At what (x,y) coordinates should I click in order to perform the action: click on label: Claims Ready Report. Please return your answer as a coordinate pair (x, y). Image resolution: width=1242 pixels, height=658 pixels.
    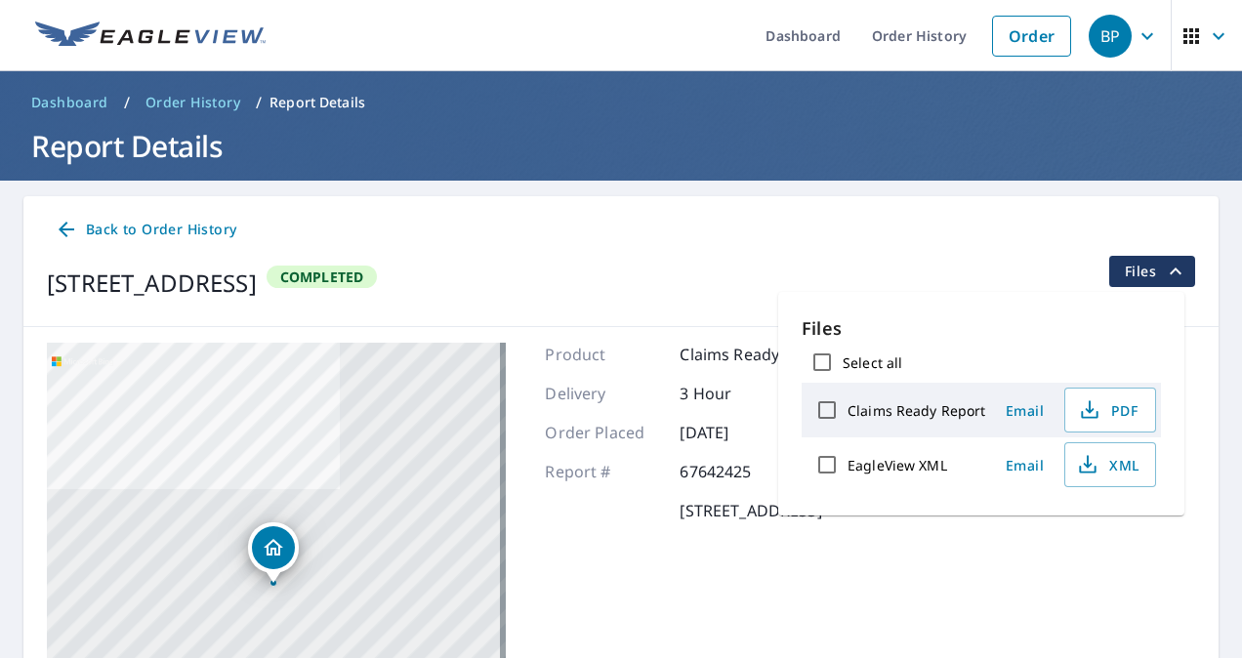
    Looking at the image, I should click on (917, 410).